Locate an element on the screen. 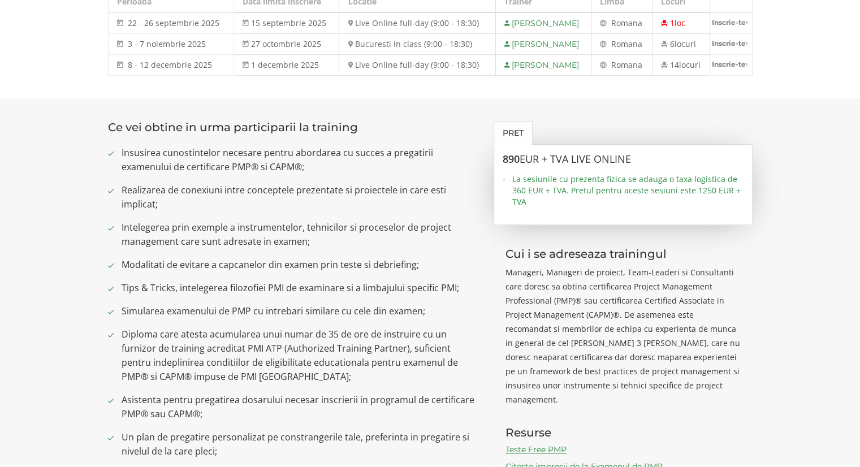  span: Modalitati de evitare a capcanelor din examen prin teste si debriefing; is located at coordinates (299, 264).